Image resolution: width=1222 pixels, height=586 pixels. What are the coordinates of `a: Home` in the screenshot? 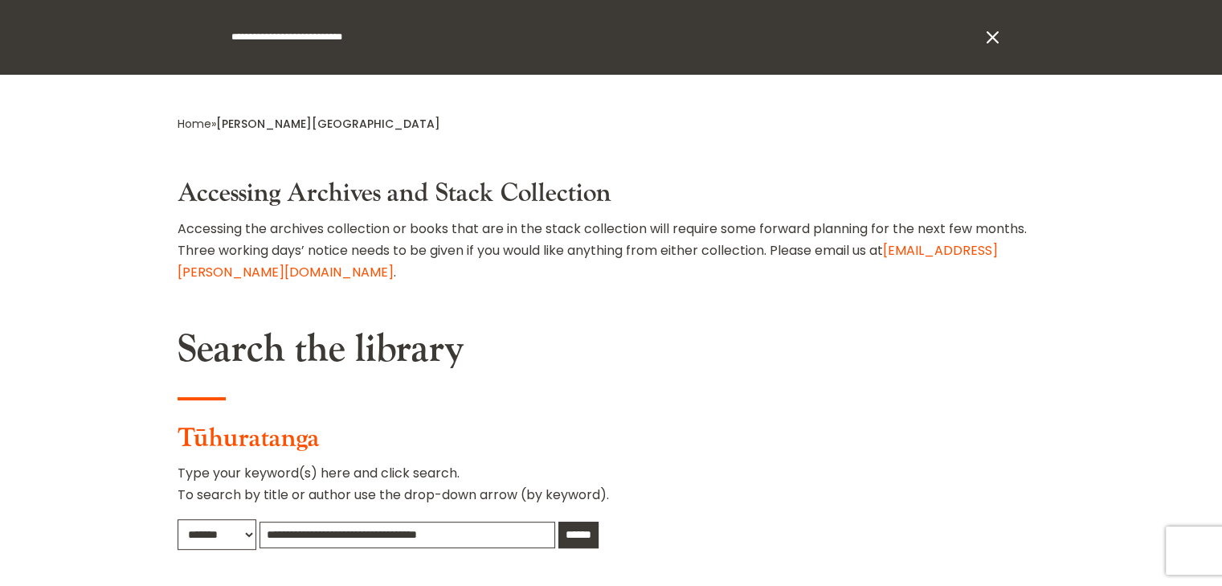 It's located at (194, 124).